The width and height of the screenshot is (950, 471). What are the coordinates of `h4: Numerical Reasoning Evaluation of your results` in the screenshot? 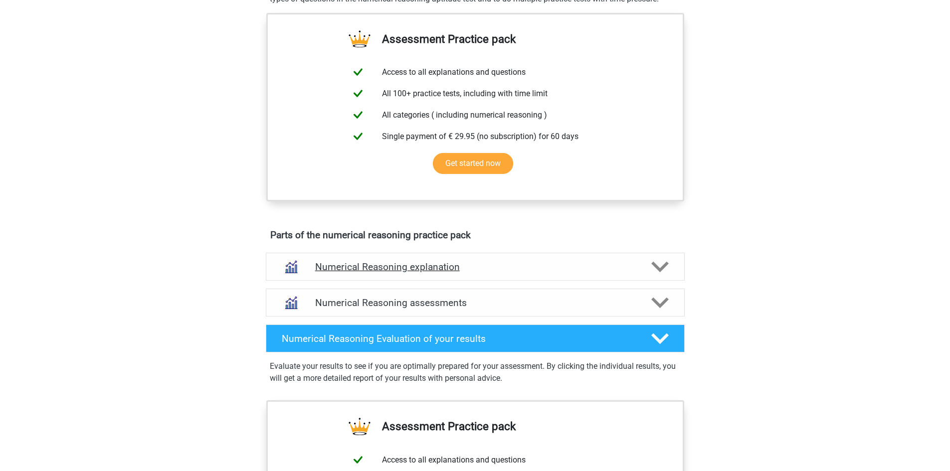 It's located at (458, 339).